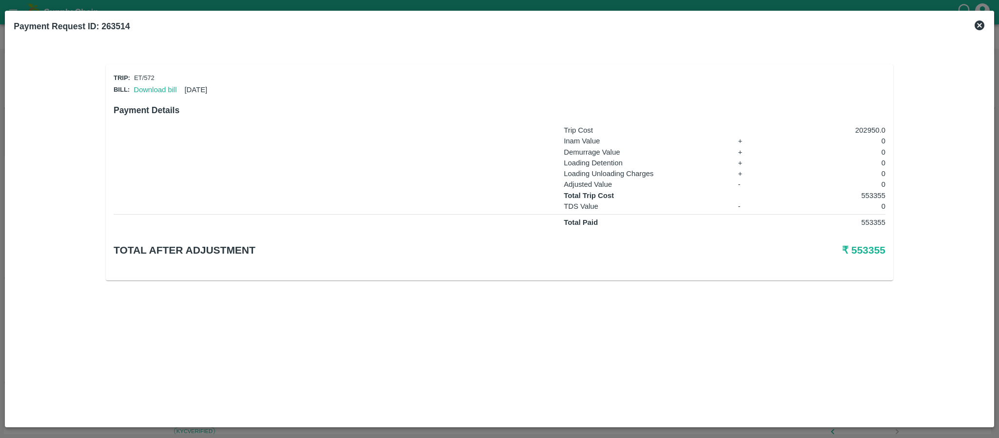 The width and height of the screenshot is (999, 438). Describe the element at coordinates (581, 222) in the screenshot. I see `strong: Total Paid` at that location.